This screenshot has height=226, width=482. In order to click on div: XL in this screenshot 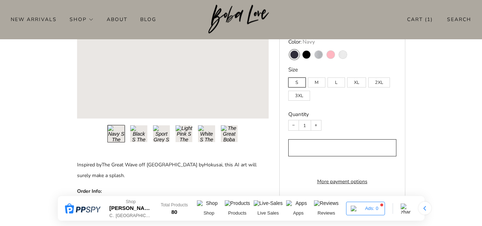, I will do `click(358, 81)`.